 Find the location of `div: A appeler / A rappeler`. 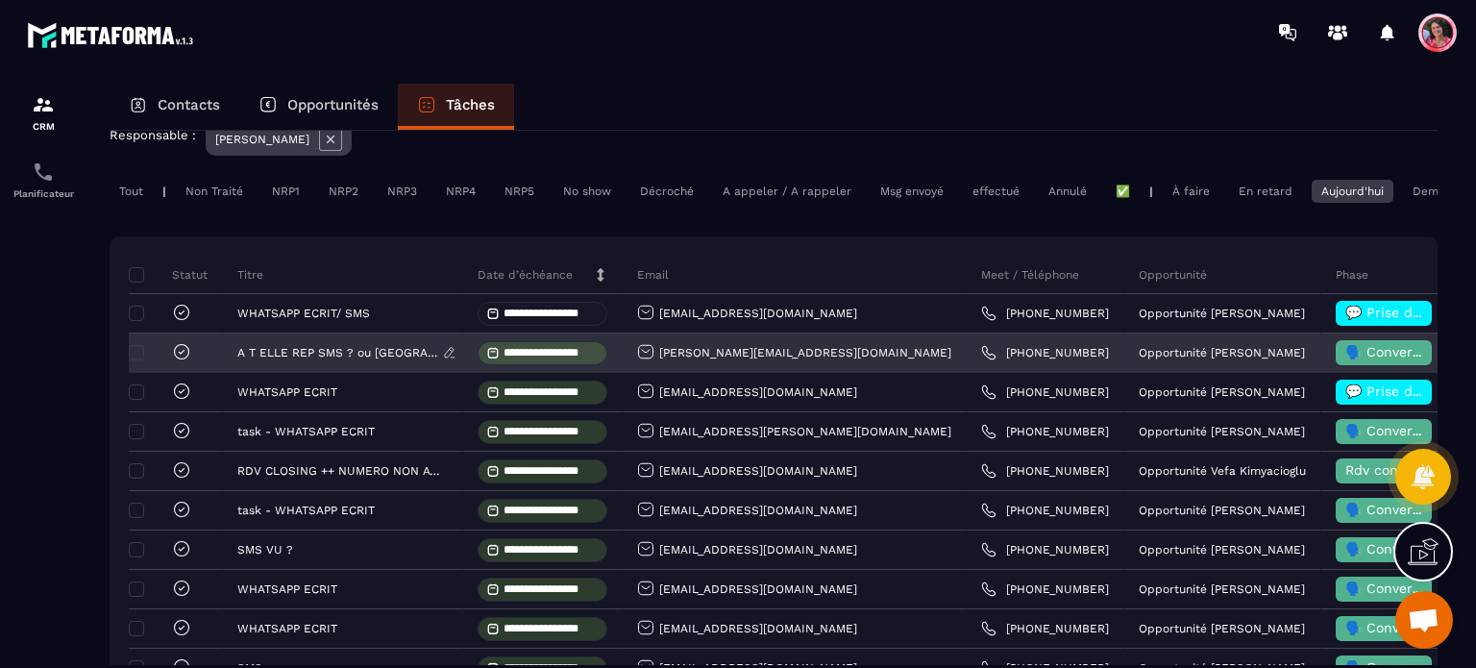

div: A appeler / A rappeler is located at coordinates (787, 191).